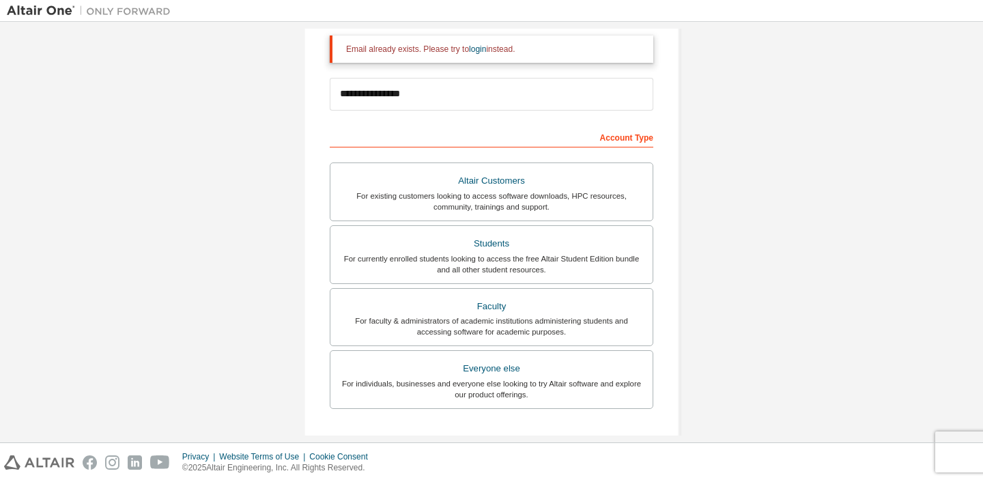 Image resolution: width=983 pixels, height=482 pixels. Describe the element at coordinates (477, 49) in the screenshot. I see `a: login` at that location.